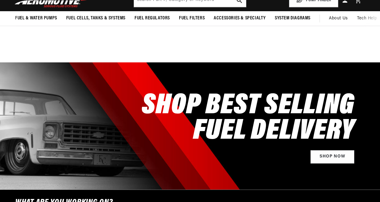 This screenshot has height=202, width=380. What do you see at coordinates (240, 18) in the screenshot?
I see `summary: Accessories & Specialty` at bounding box center [240, 18].